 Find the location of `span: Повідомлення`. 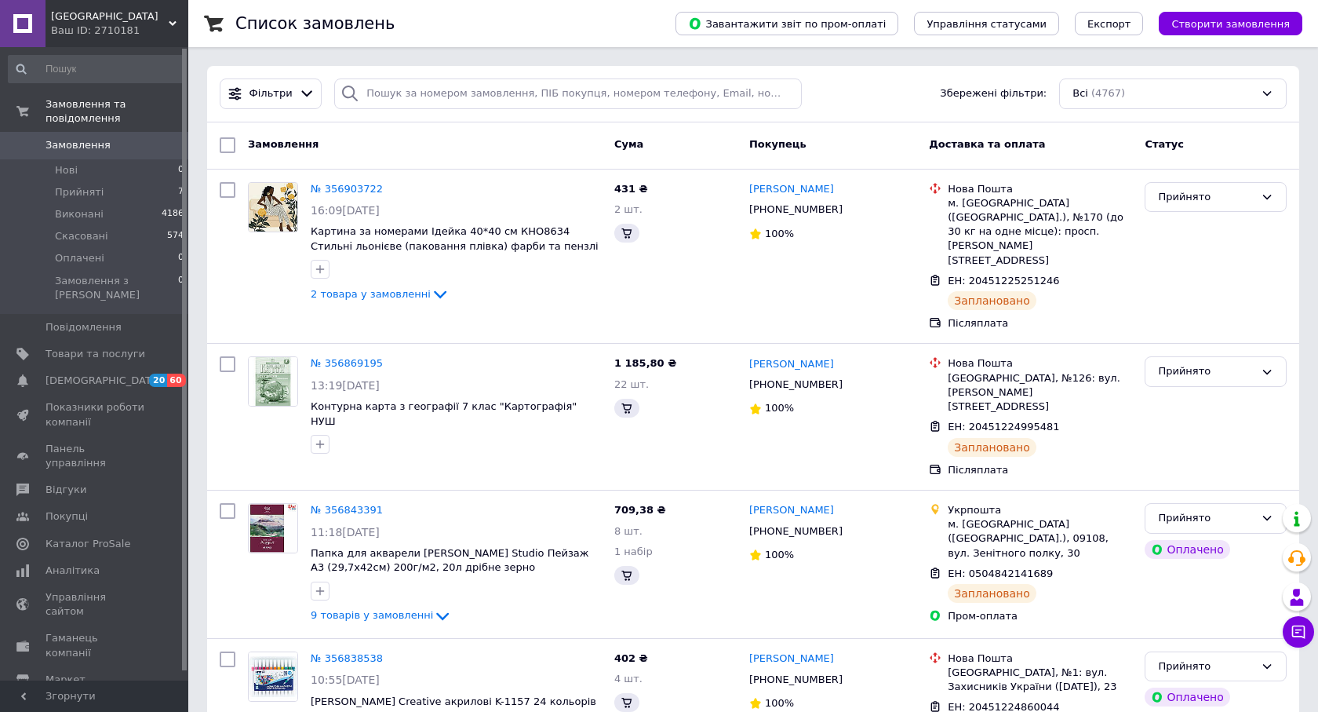

span: Повідомлення is located at coordinates (83, 327).